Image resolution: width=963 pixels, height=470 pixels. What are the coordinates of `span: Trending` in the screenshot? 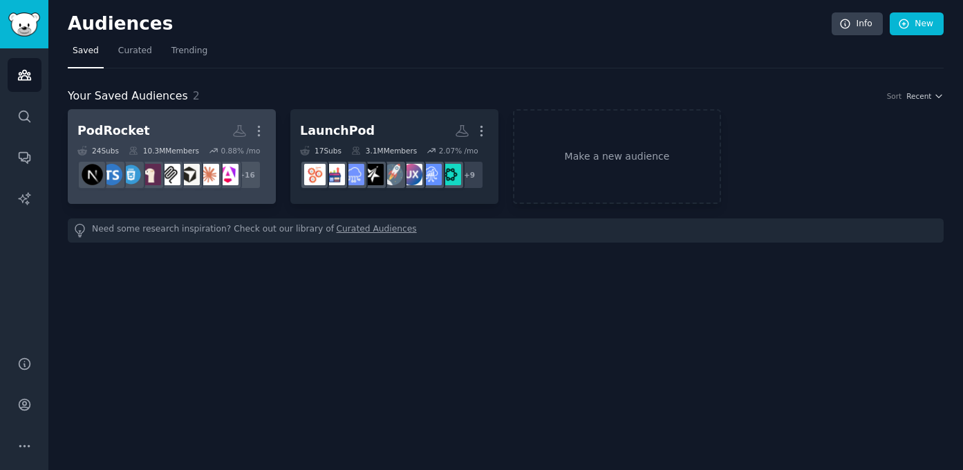 It's located at (189, 51).